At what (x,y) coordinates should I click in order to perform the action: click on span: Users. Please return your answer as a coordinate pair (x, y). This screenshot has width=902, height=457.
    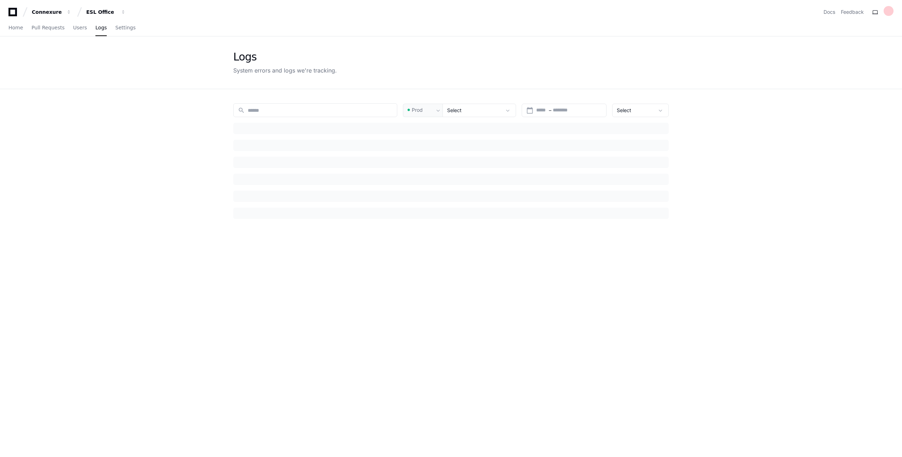
    Looking at the image, I should click on (80, 28).